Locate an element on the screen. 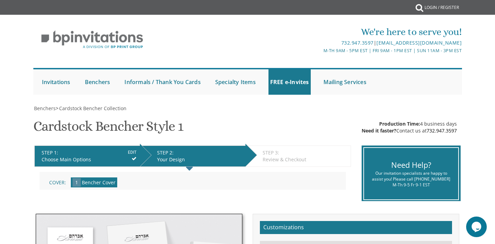  a: Cardstock Bencher Collection is located at coordinates (92, 108).